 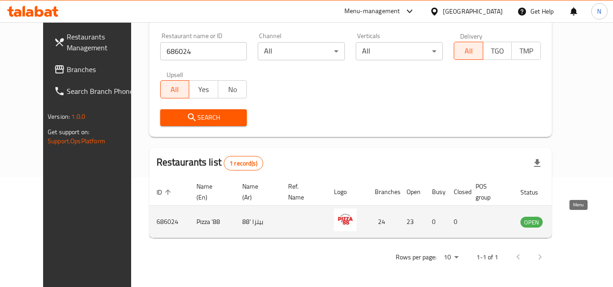 What do you see at coordinates (103, 69) in the screenshot?
I see `span: Branches` at bounding box center [103, 69].